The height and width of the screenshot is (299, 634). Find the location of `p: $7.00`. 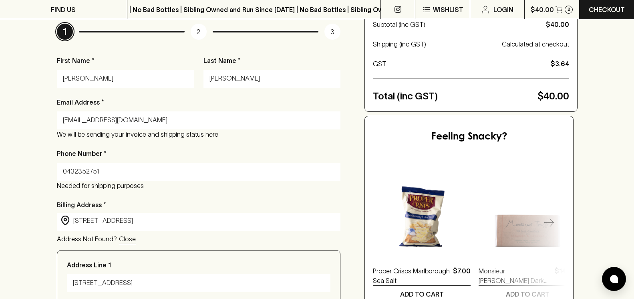

p: $7.00 is located at coordinates (462, 275).